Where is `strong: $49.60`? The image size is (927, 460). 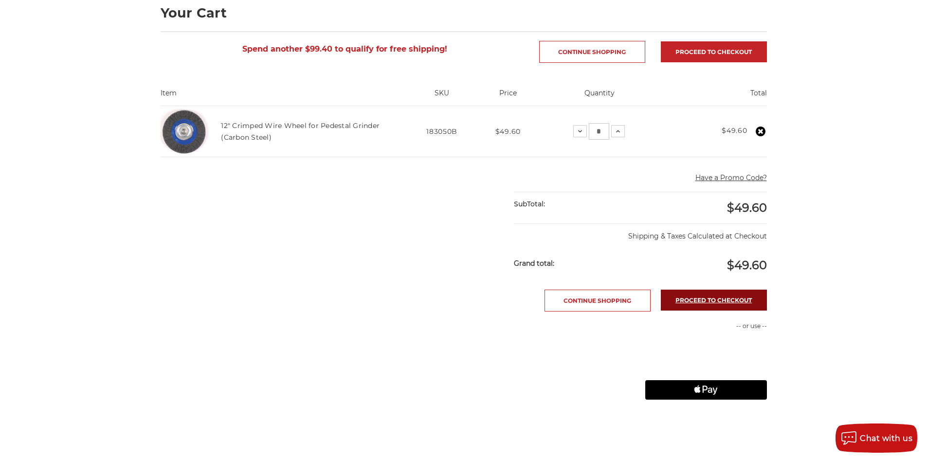
strong: $49.60 is located at coordinates (734, 130).